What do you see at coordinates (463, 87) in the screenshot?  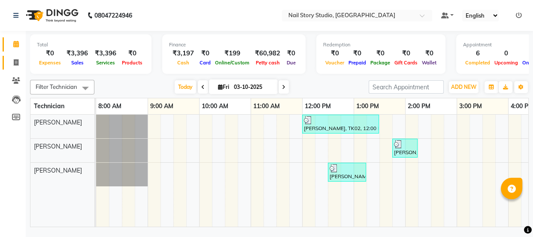 I see `button: ADD NEW` at bounding box center [463, 87].